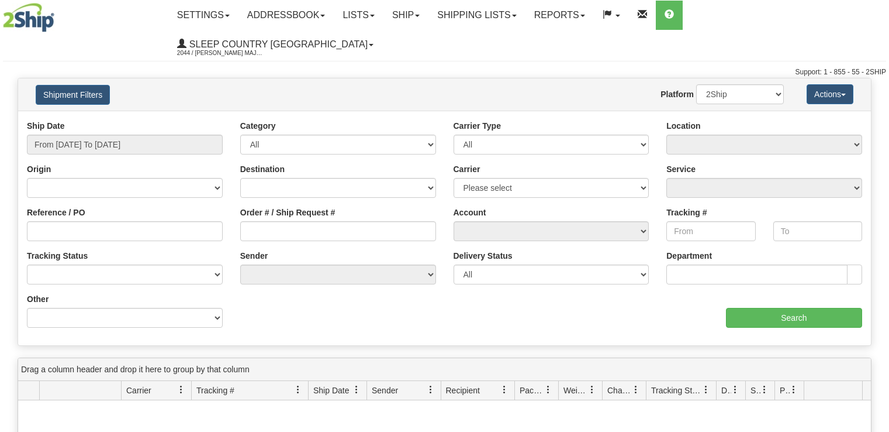 The height and width of the screenshot is (432, 889). What do you see at coordinates (689, 256) in the screenshot?
I see `label: Department` at bounding box center [689, 256].